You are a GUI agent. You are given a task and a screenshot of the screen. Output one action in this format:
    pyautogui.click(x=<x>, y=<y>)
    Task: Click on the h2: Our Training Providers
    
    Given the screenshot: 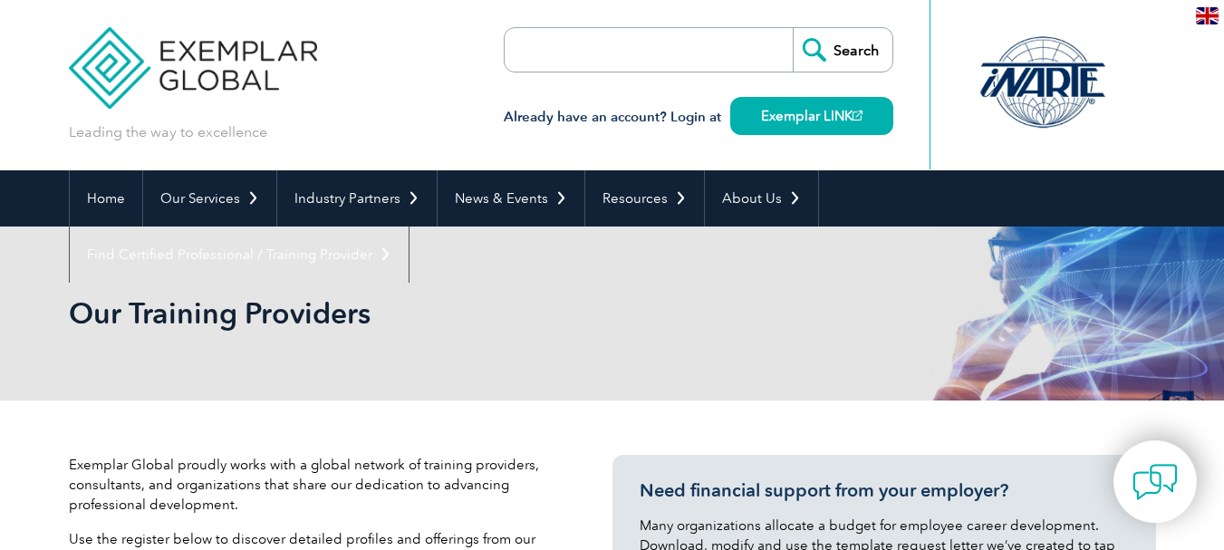 What is the action you would take?
    pyautogui.click(x=449, y=313)
    